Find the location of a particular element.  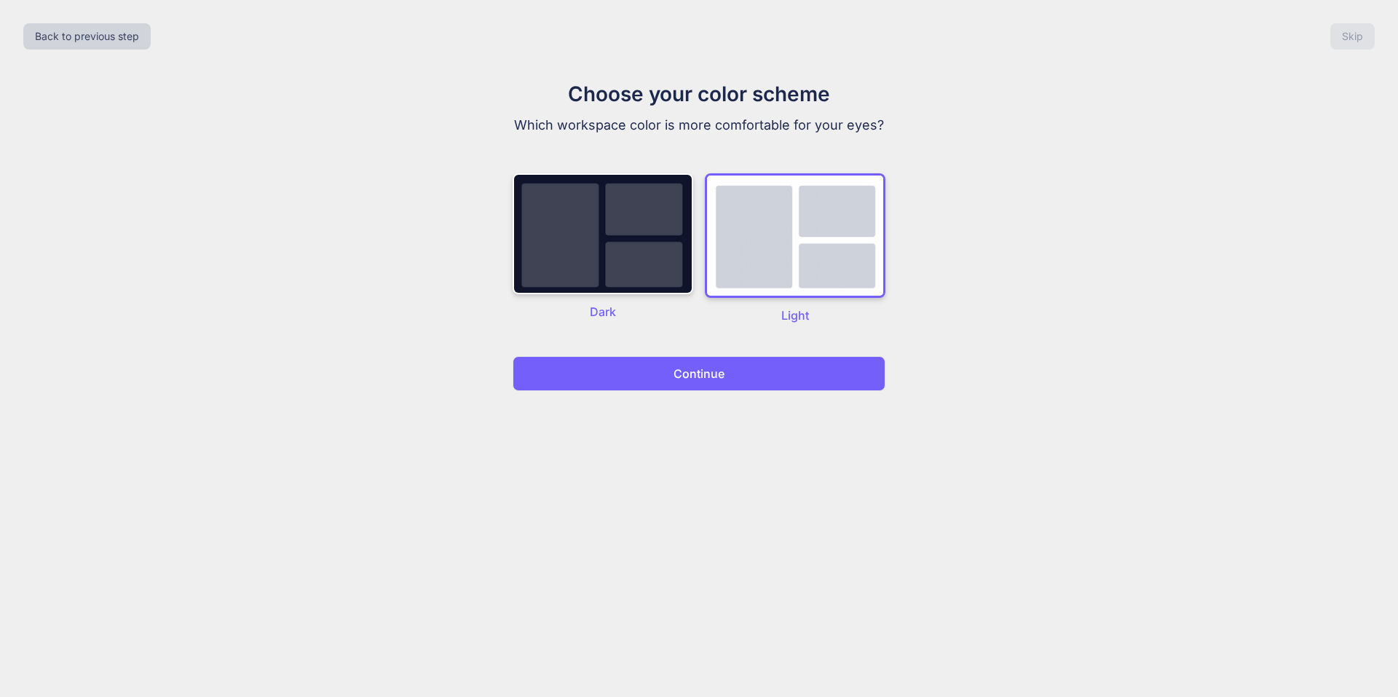

p: Continue is located at coordinates (699, 373).